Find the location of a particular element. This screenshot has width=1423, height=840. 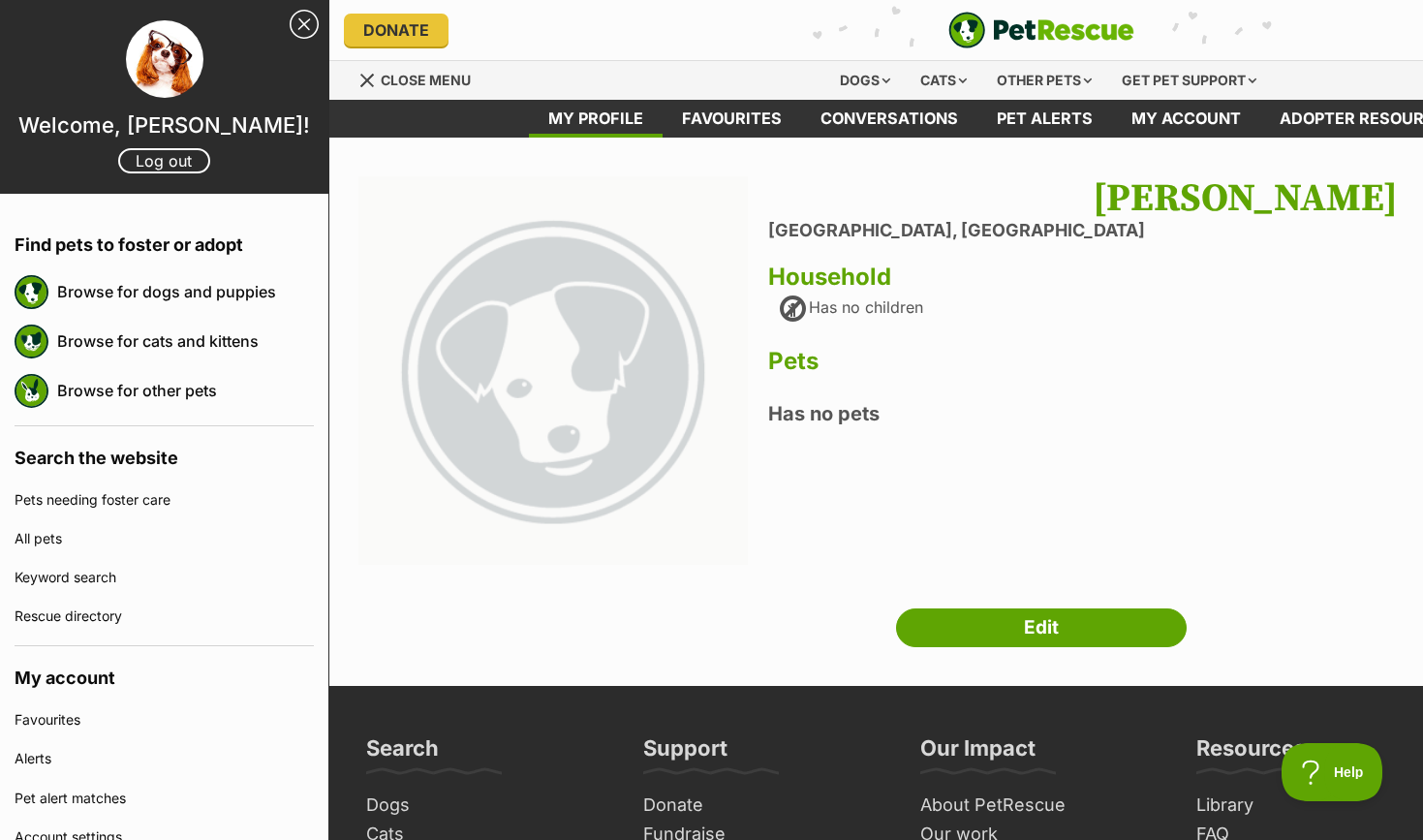

a: My account is located at coordinates (1186, 118).